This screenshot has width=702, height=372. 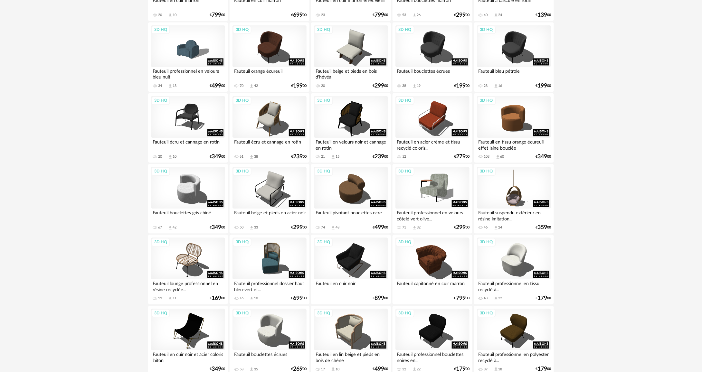 What do you see at coordinates (433, 215) in the screenshot?
I see `div: Fauteuil professionnel en velours côtelé vert olive...` at bounding box center [433, 215].